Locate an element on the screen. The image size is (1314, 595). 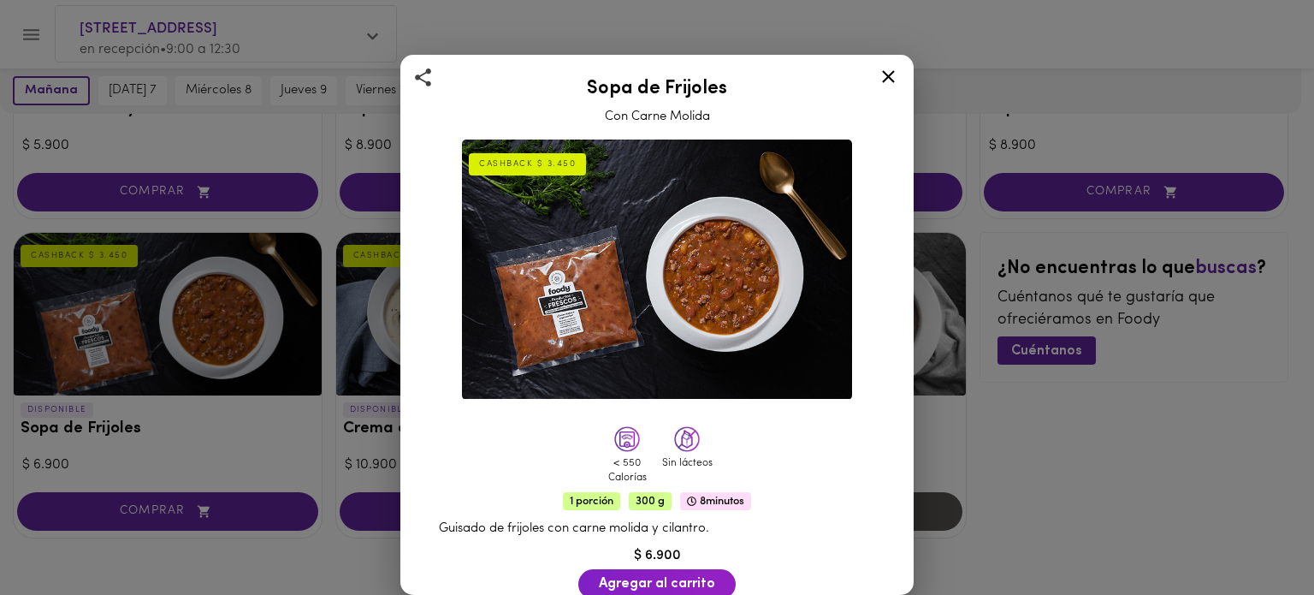
img: dairyfree.png is located at coordinates (687, 439).